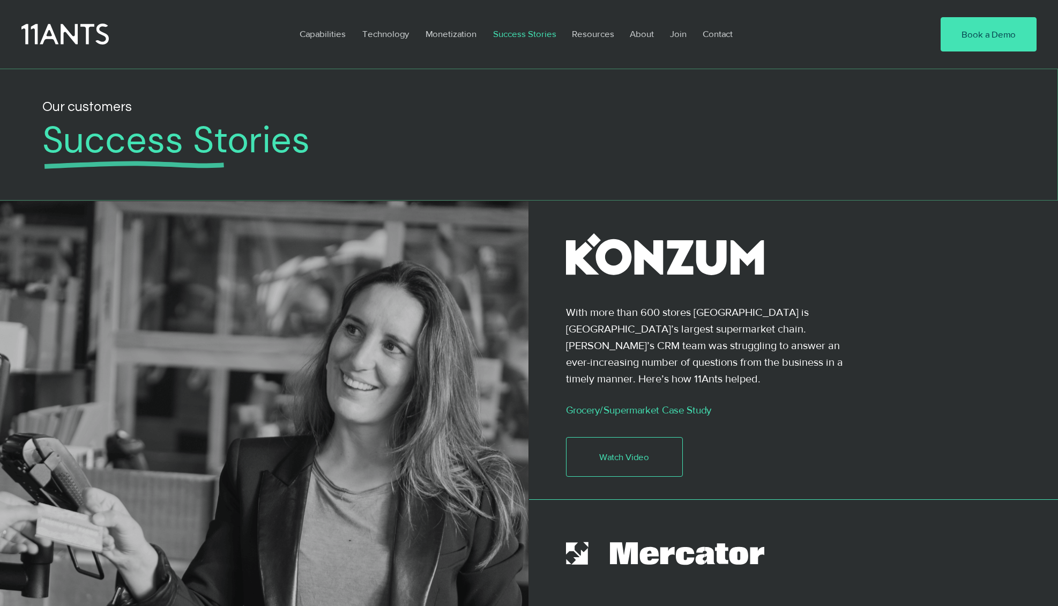 This screenshot has width=1058, height=606. I want to click on span: Watch Video, so click(624, 457).